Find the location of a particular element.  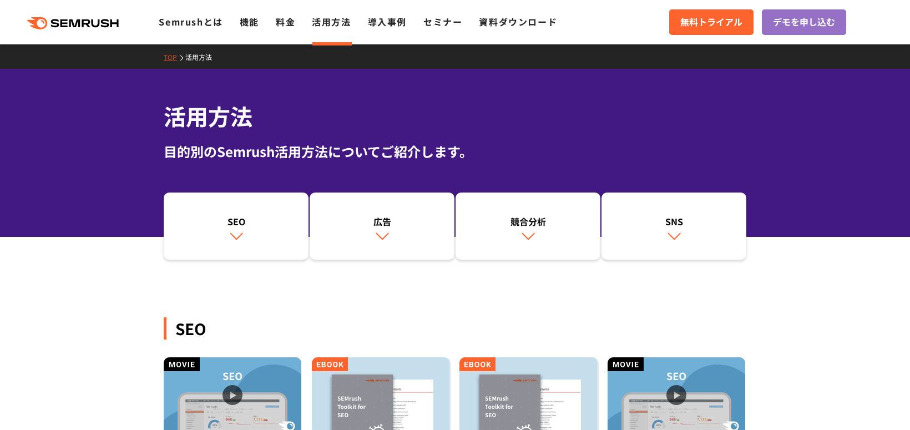

a: 資料ダウンロード is located at coordinates (518, 22).